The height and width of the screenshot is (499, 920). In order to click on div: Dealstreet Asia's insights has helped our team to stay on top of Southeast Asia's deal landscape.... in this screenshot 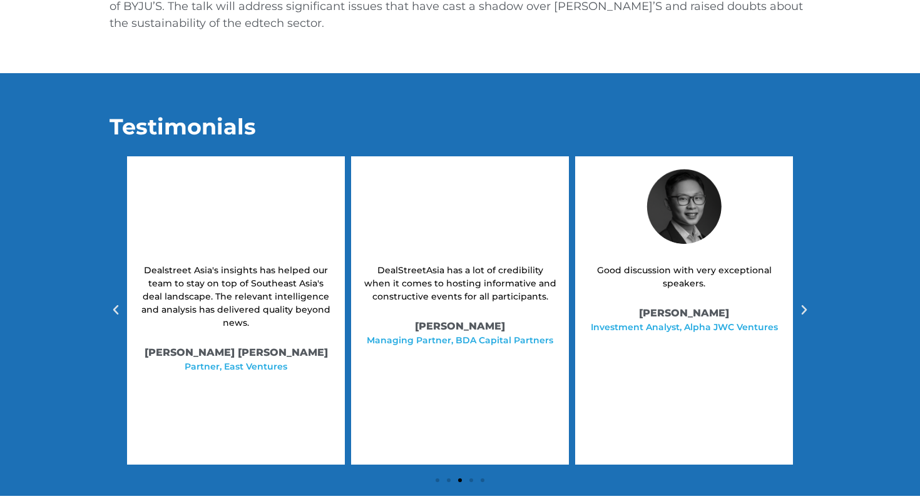, I will do `click(236, 297)`.